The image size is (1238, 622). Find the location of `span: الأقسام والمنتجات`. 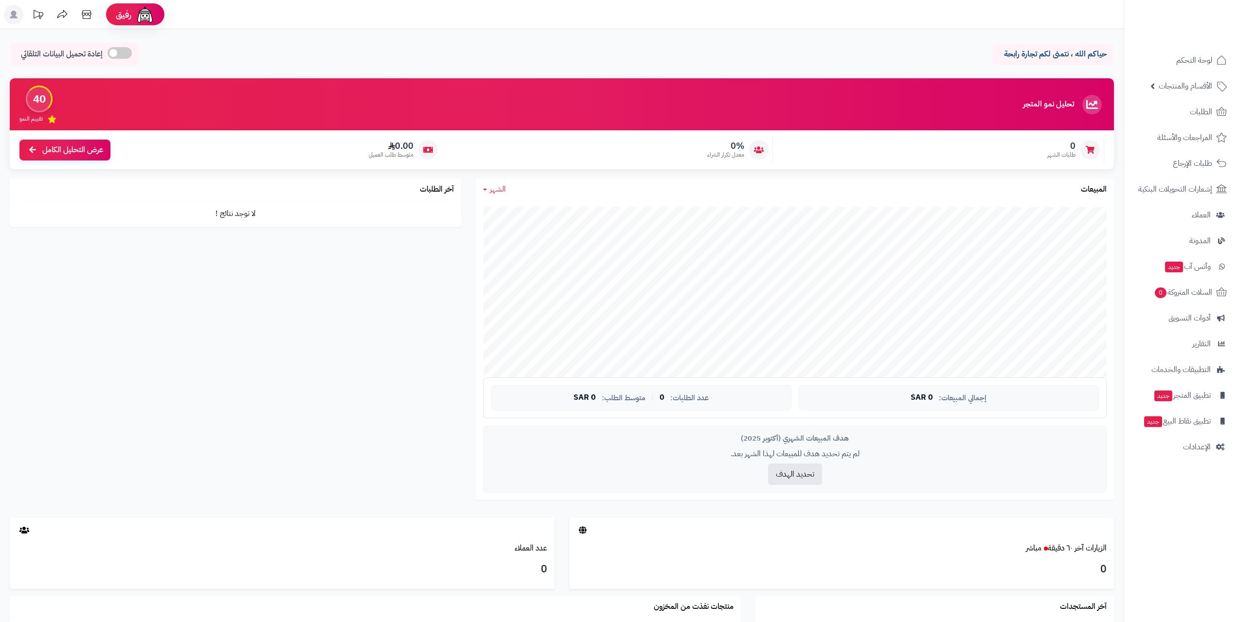

span: الأقسام والمنتجات is located at coordinates (1186, 86).